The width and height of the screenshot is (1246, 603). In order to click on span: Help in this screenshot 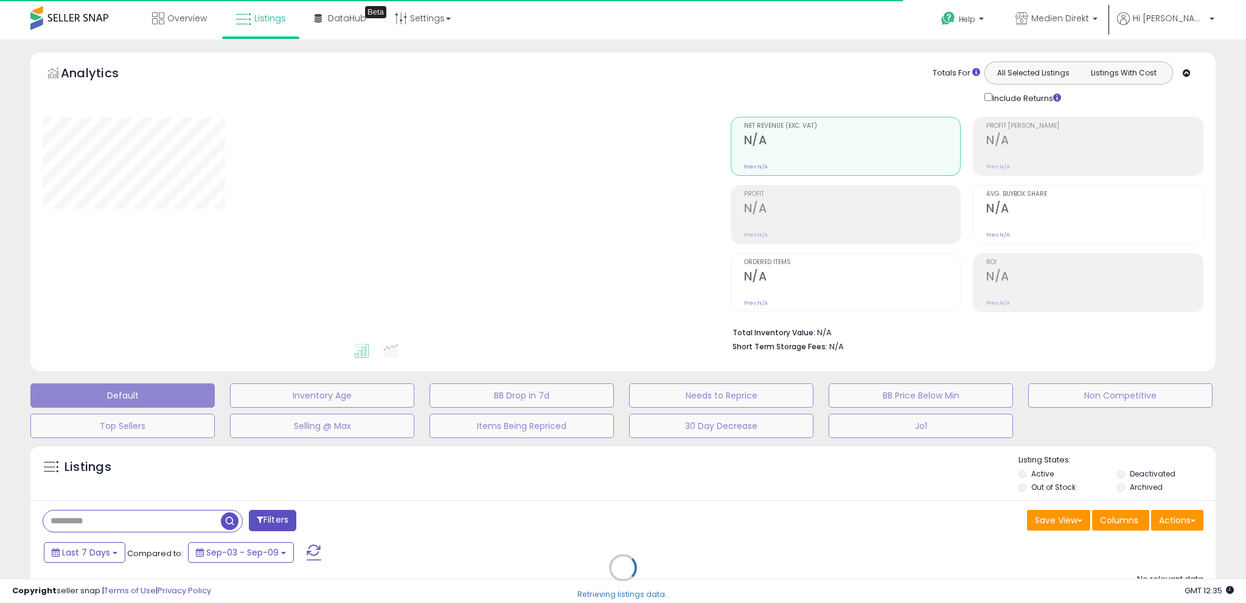, I will do `click(967, 19)`.